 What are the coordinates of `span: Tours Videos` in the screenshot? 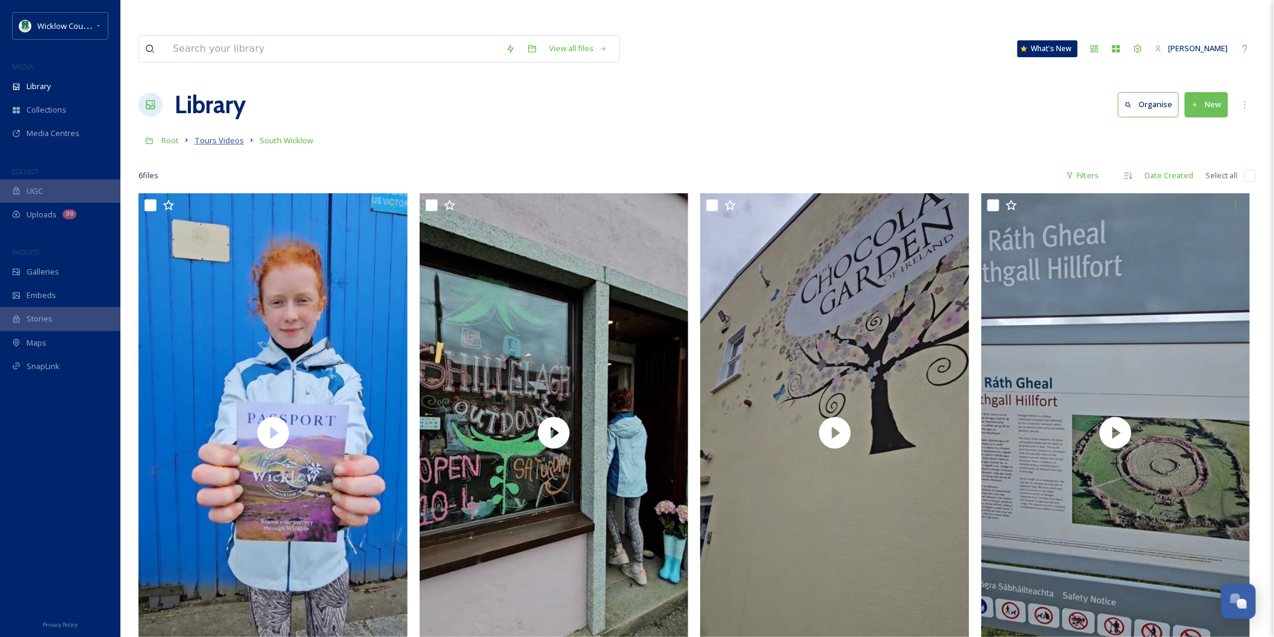 It's located at (219, 140).